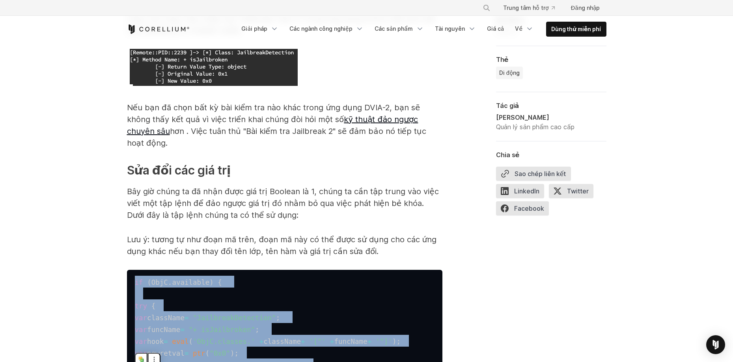  I want to click on span: 'ObjC.classes.', so click(224, 341).